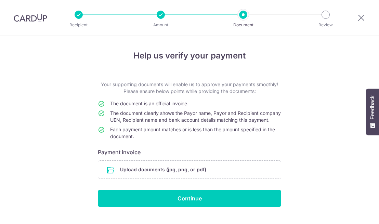 The image size is (379, 224). I want to click on input: Continue, so click(189, 198).